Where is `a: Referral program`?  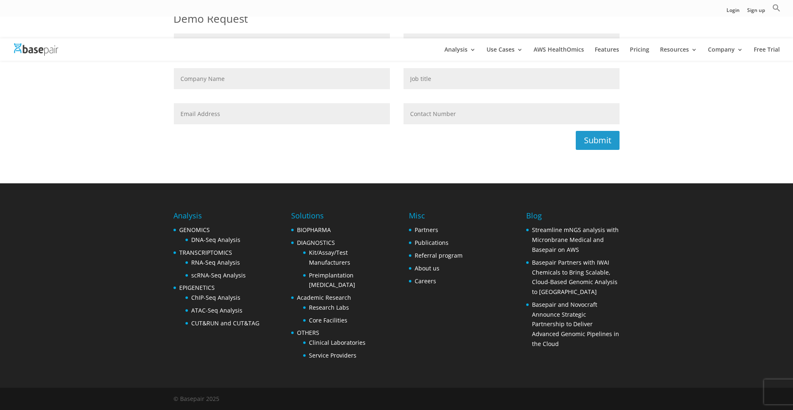 a: Referral program is located at coordinates (439, 255).